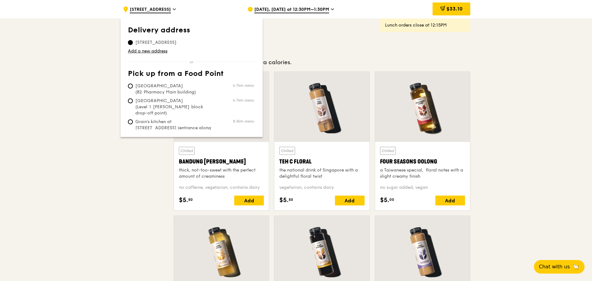 Image resolution: width=592 pixels, height=281 pixels. Describe the element at coordinates (392, 200) in the screenshot. I see `span: 00` at that location.